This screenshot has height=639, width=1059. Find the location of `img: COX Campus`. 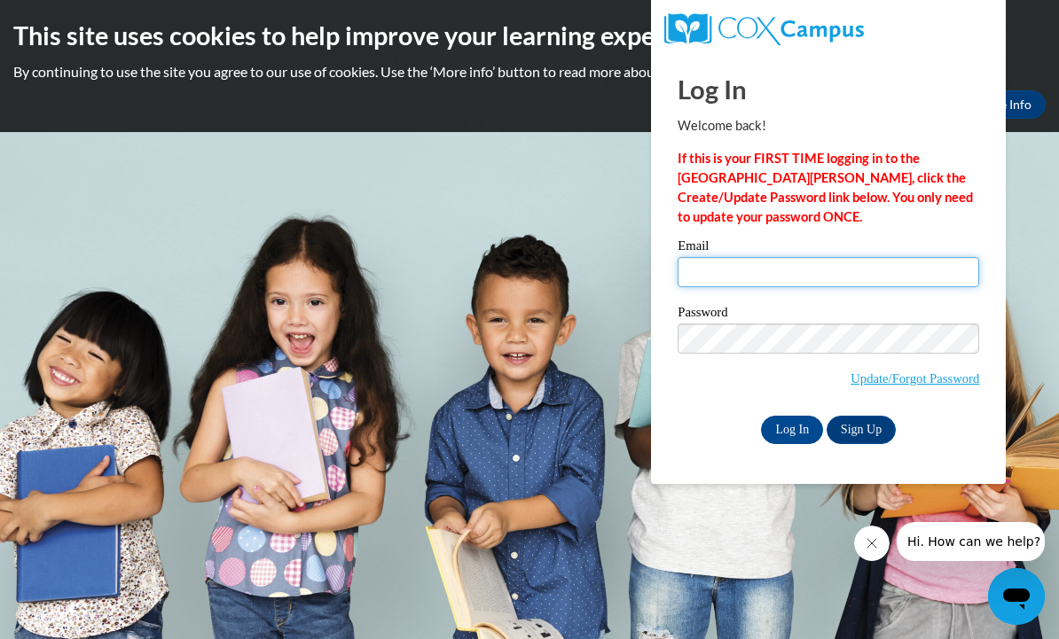

img: COX Campus is located at coordinates (763, 29).